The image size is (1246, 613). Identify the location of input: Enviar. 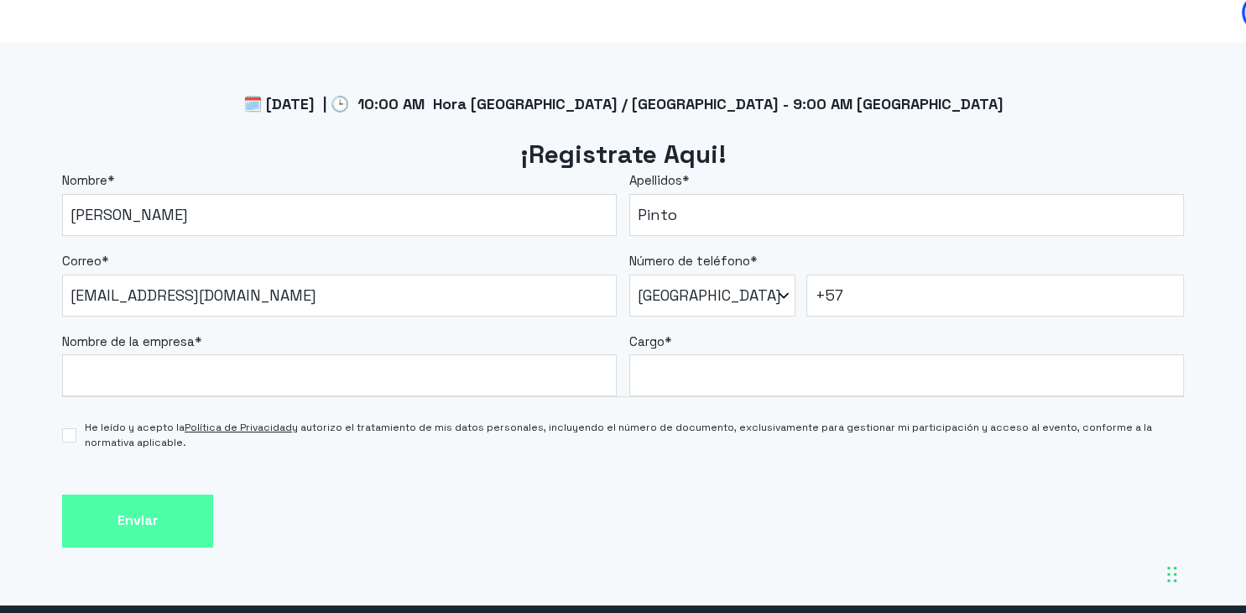
(138, 520).